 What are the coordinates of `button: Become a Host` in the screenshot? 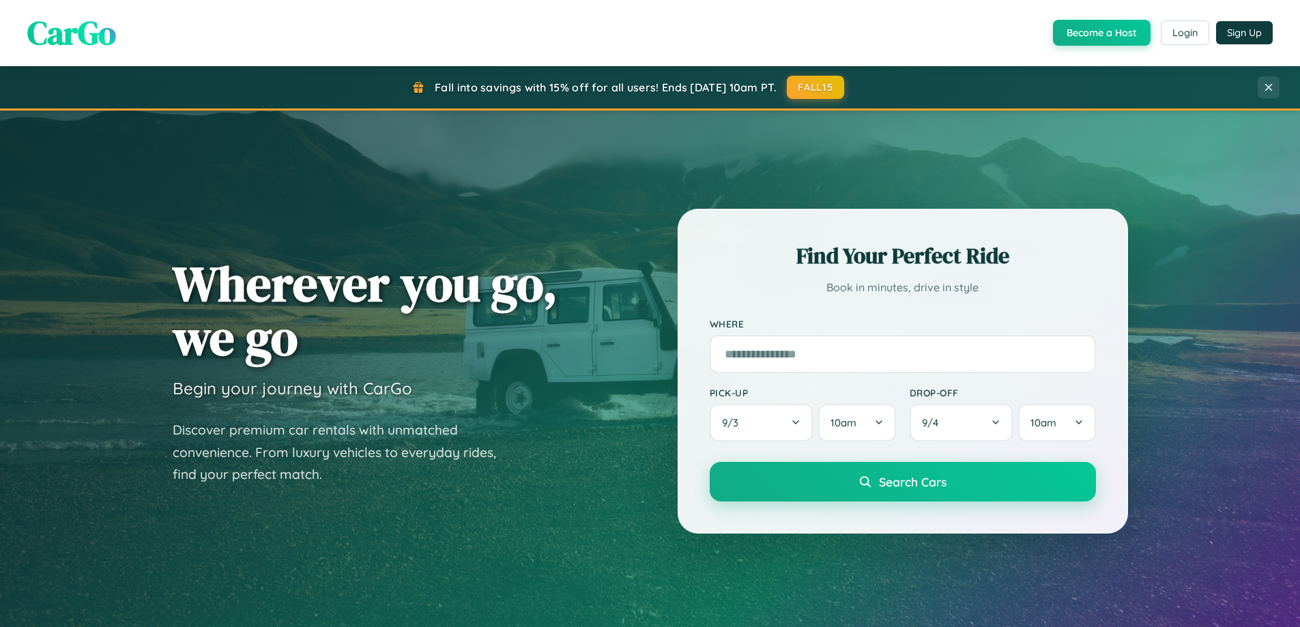 It's located at (1101, 33).